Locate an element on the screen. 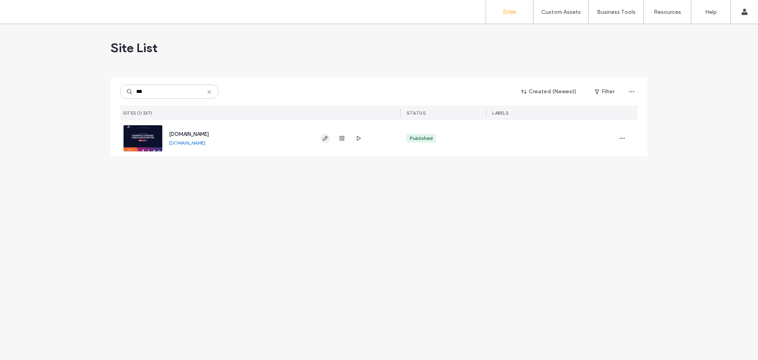 This screenshot has width=758, height=360. label: Sites is located at coordinates (510, 12).